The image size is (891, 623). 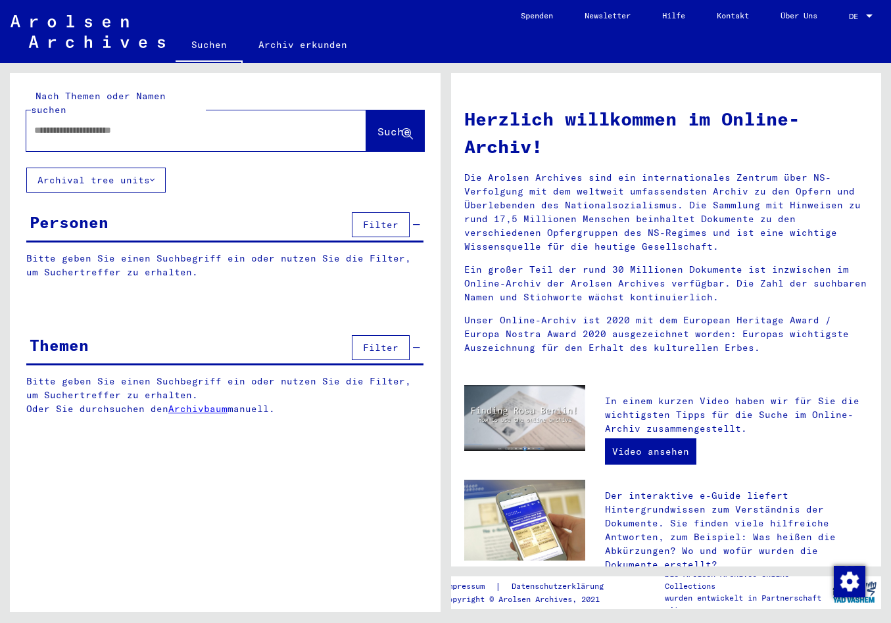 I want to click on p: Ein großer Teil der rund 30 Millionen Dokumente ist inzwischen im Online-Archiv der Arolsen Archi..., so click(x=666, y=283).